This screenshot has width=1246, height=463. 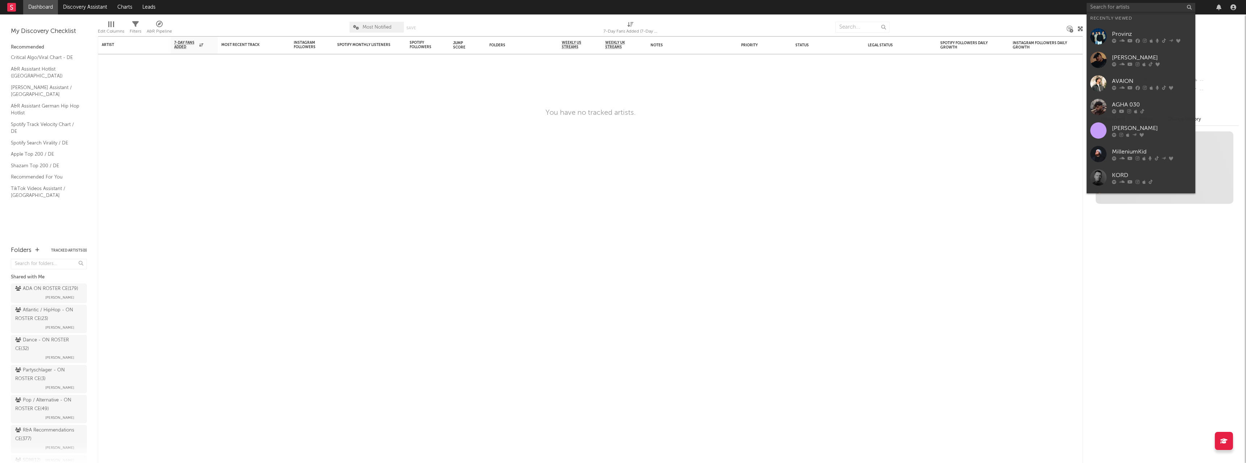 What do you see at coordinates (1141, 107) in the screenshot?
I see `a: AGHA 030` at bounding box center [1141, 107].